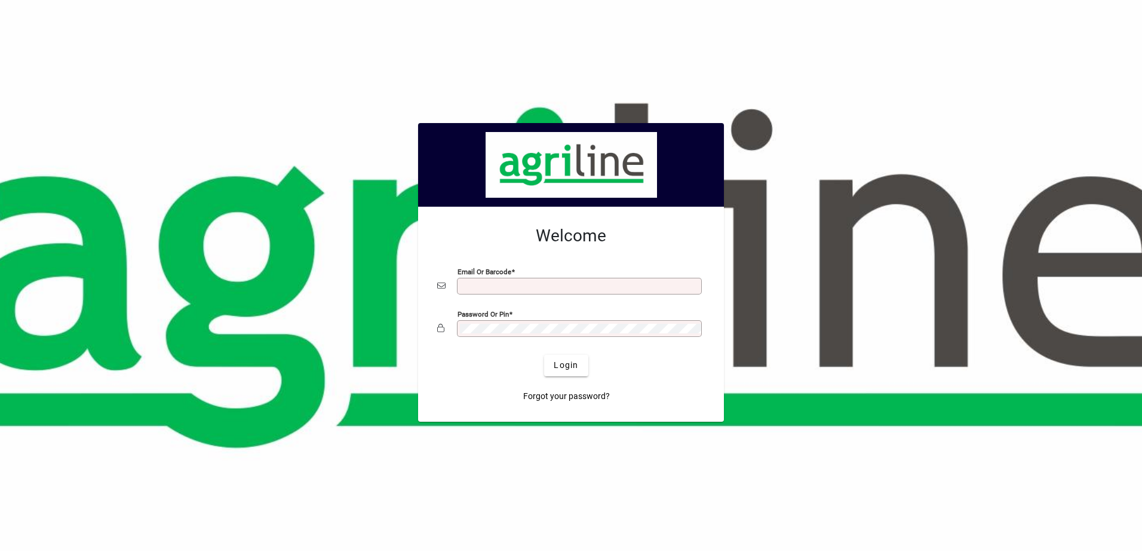 Image resolution: width=1142 pixels, height=552 pixels. I want to click on h2: Welcome, so click(571, 236).